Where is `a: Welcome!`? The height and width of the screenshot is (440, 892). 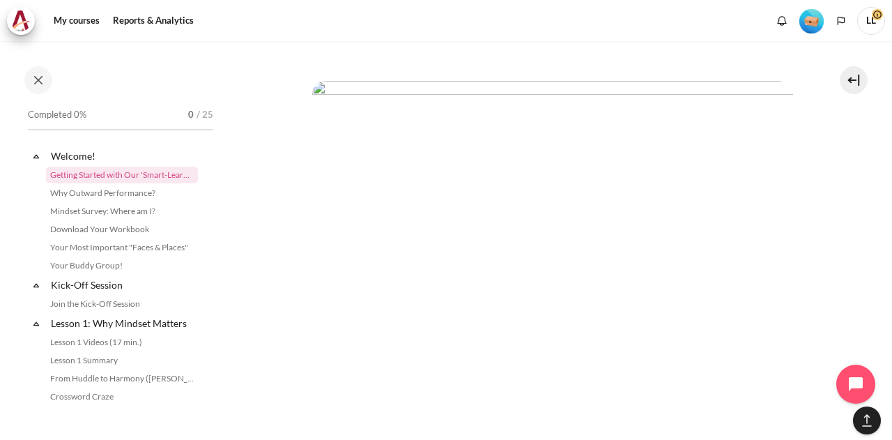
a: Welcome! is located at coordinates (123, 155).